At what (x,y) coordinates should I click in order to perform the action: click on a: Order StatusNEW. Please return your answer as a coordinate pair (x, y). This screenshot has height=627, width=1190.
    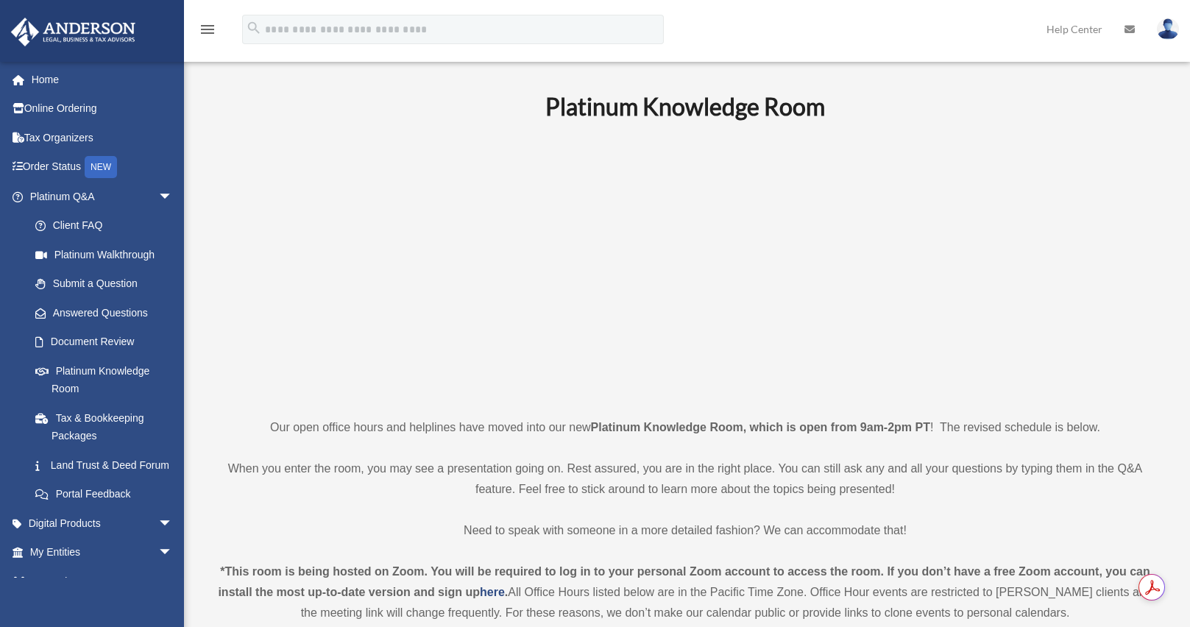
    Looking at the image, I should click on (102, 167).